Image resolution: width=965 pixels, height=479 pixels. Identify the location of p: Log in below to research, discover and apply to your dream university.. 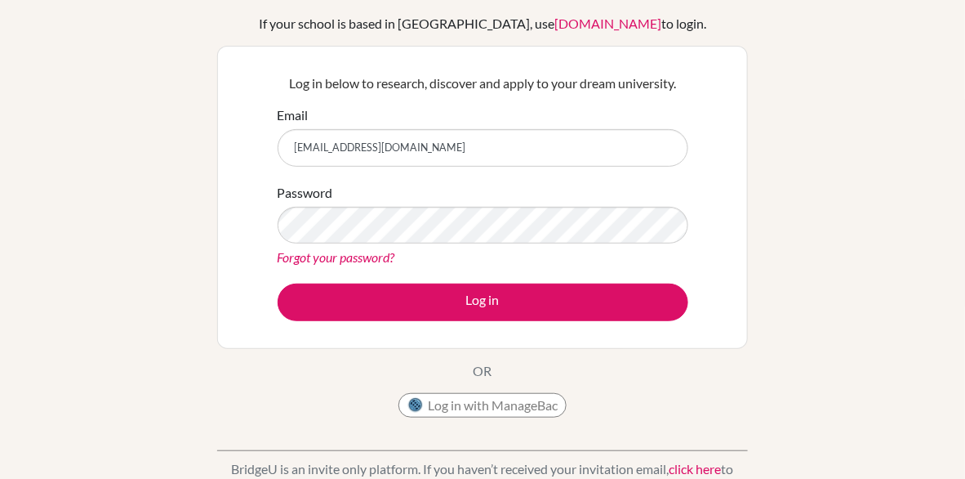
(483, 83).